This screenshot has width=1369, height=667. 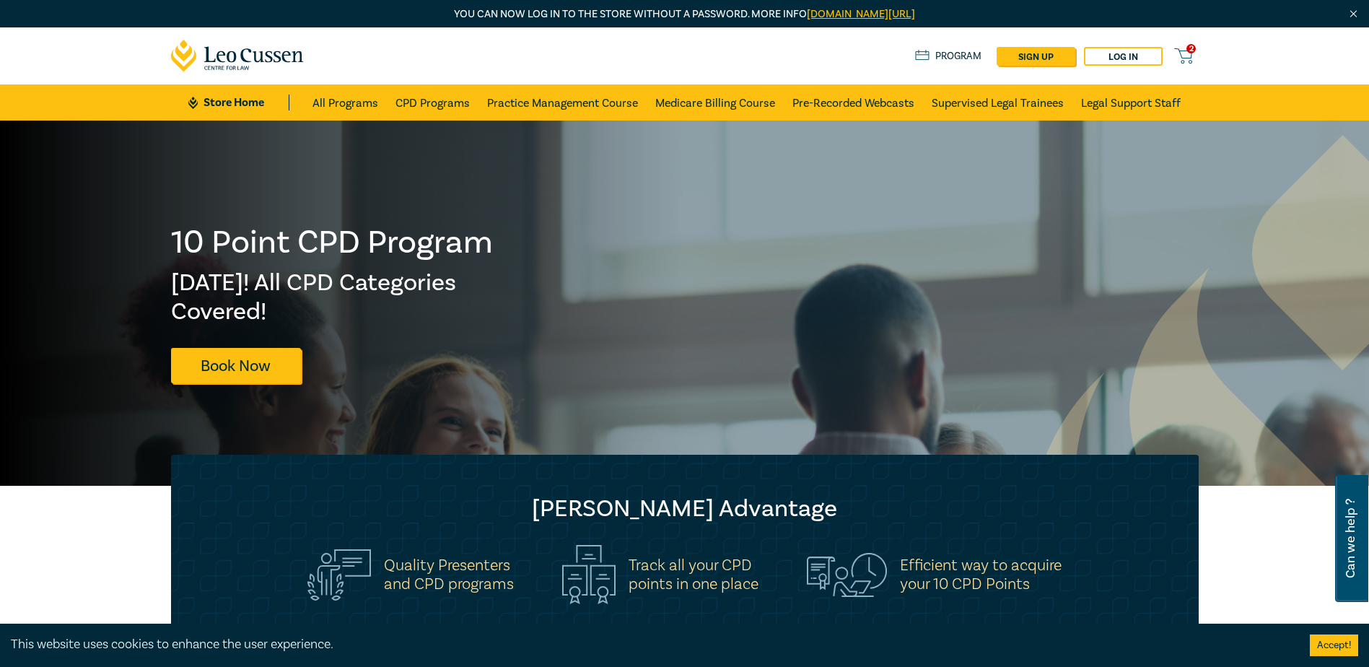 I want to click on div: This website uses cookies to enhance the user experience., so click(x=650, y=645).